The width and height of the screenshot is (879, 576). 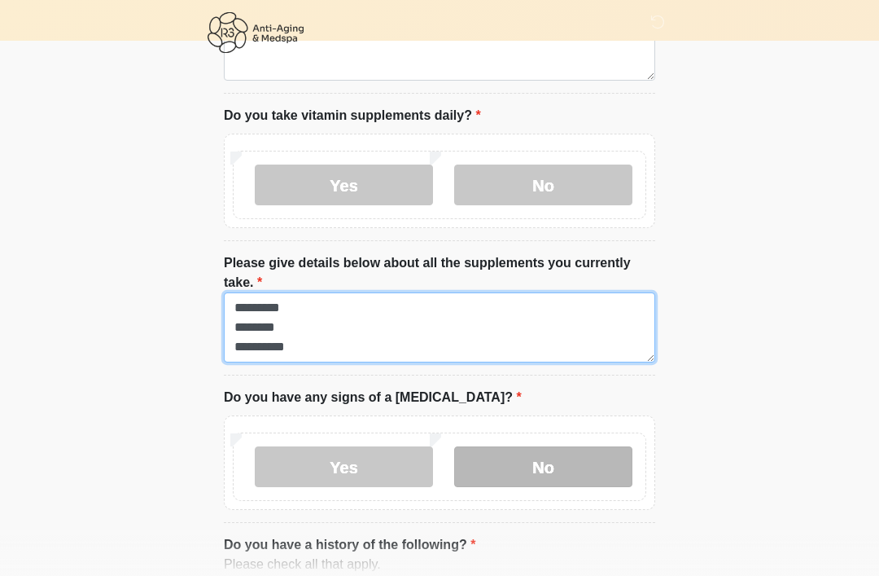 I want to click on label: Please give details below about all the supplements you currently take., so click(x=440, y=273).